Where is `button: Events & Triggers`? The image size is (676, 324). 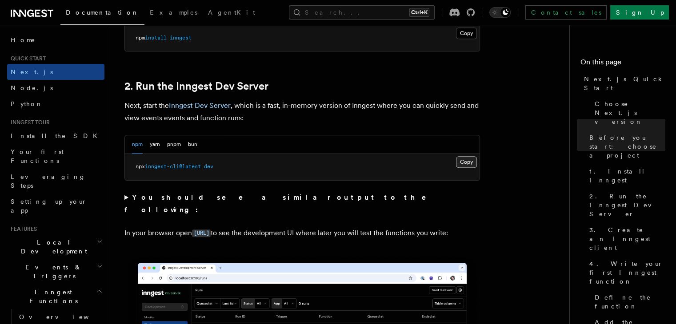 button: Events & Triggers is located at coordinates (56, 272).